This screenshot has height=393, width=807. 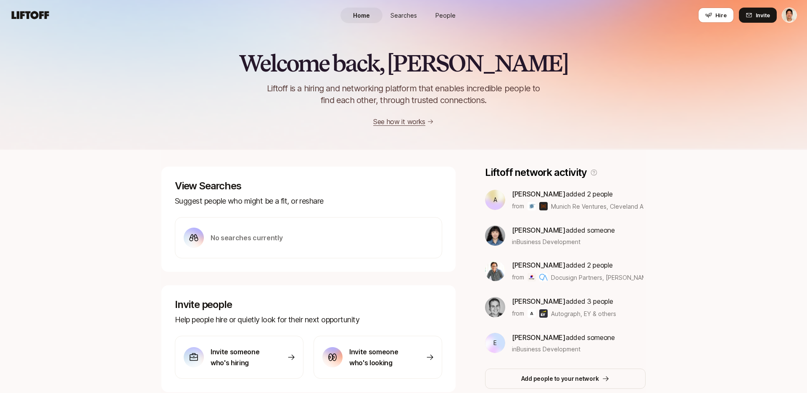 What do you see at coordinates (495, 200) in the screenshot?
I see `p: A` at bounding box center [495, 200].